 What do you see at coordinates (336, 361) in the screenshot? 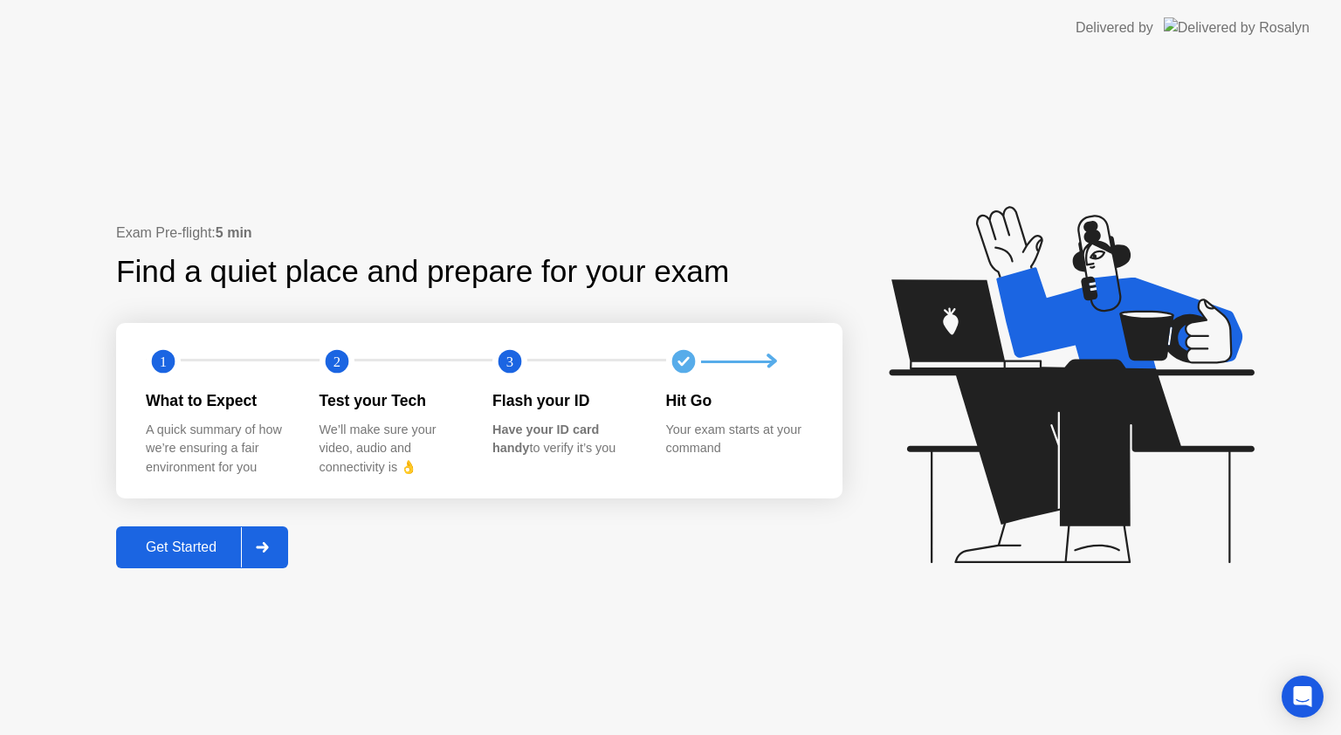
I see `text: 2` at bounding box center [336, 361].